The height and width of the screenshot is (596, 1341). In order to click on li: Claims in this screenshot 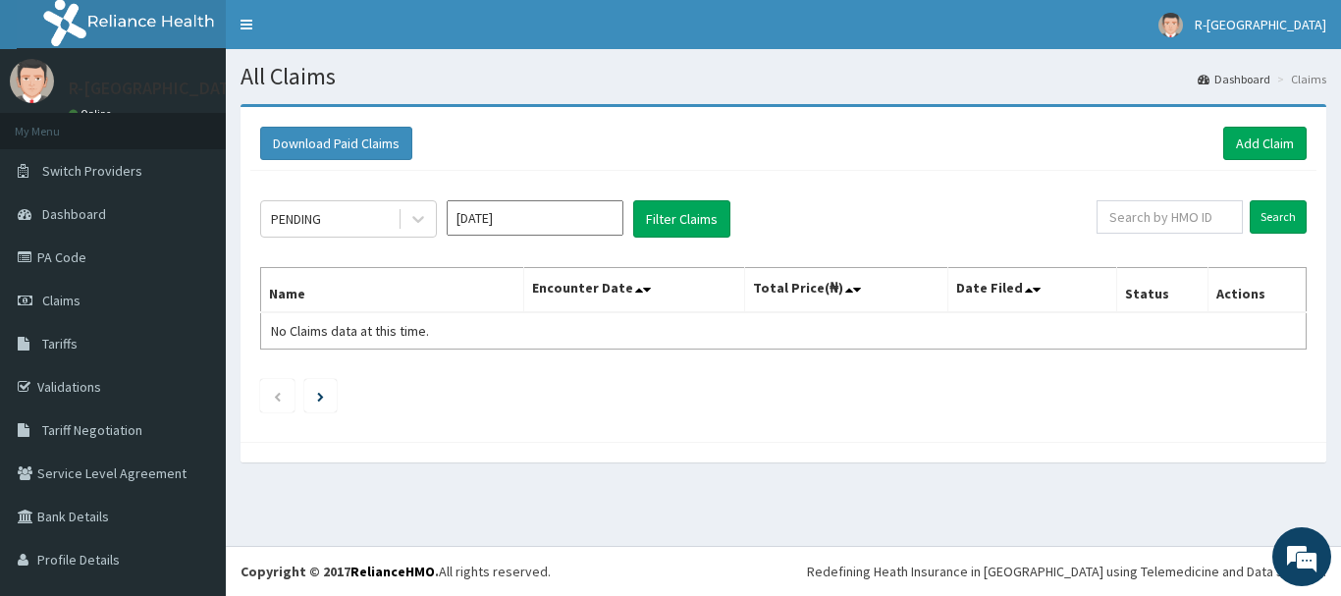, I will do `click(1299, 79)`.